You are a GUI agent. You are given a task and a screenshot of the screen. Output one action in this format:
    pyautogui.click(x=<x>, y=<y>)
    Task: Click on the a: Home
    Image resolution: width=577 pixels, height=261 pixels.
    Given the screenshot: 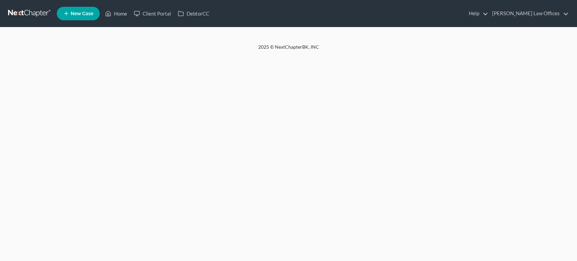 What is the action you would take?
    pyautogui.click(x=116, y=14)
    